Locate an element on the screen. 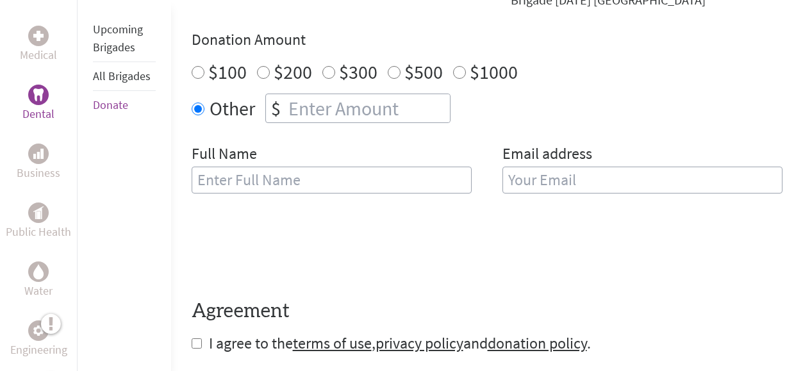  a: EngineeringEngineering is located at coordinates (38, 339).